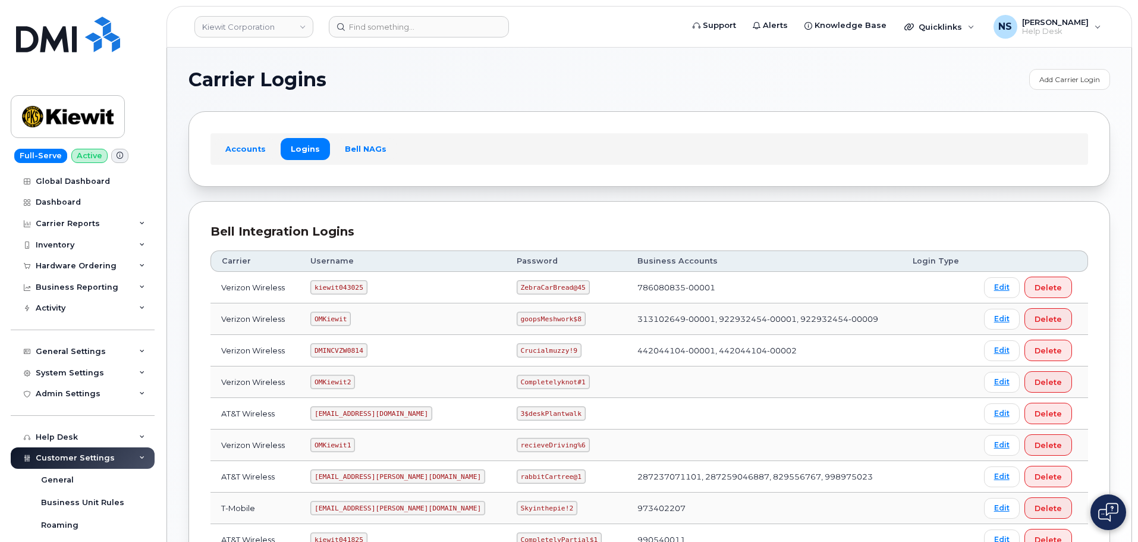  What do you see at coordinates (331, 319) in the screenshot?
I see `code: OMKiewit` at bounding box center [331, 319].